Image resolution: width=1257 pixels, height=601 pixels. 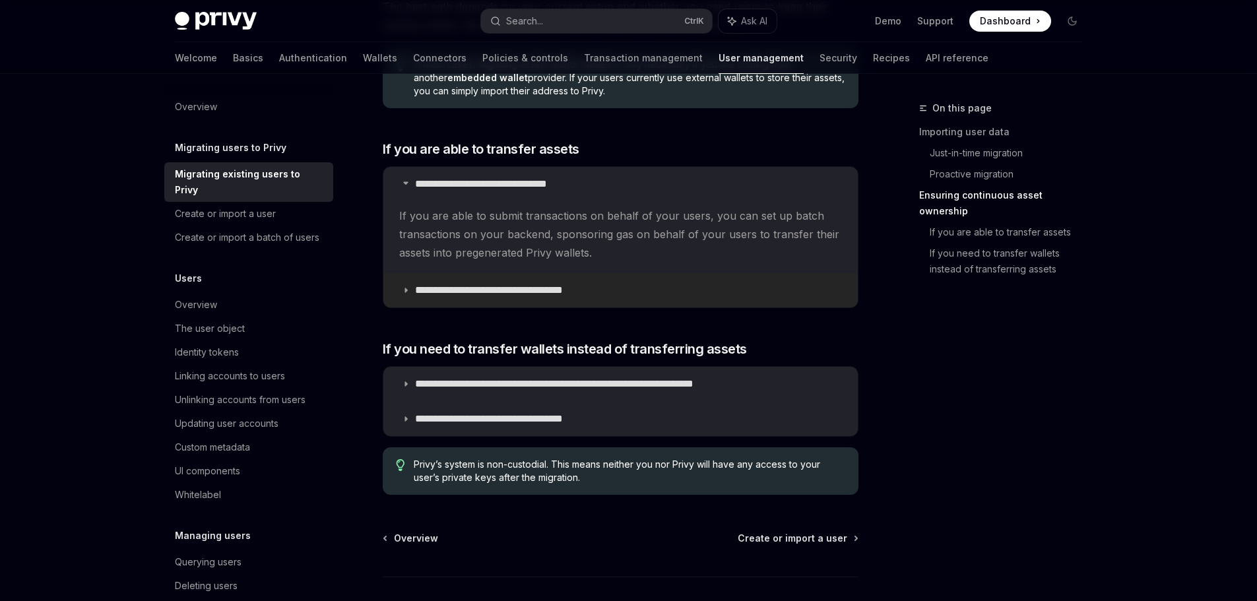 I want to click on span: If you need to transfer wallets instead of transferring assets, so click(x=565, y=349).